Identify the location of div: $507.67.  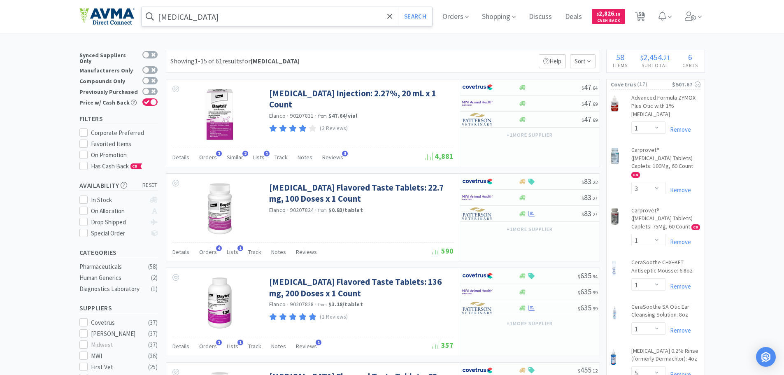
(686, 84).